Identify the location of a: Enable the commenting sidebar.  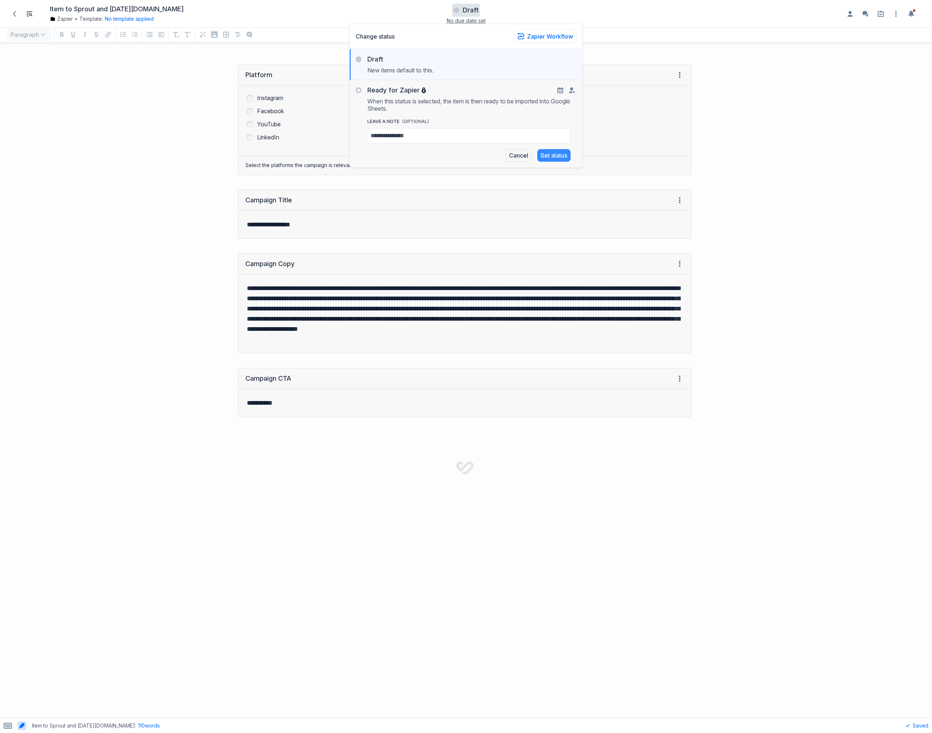
(865, 14).